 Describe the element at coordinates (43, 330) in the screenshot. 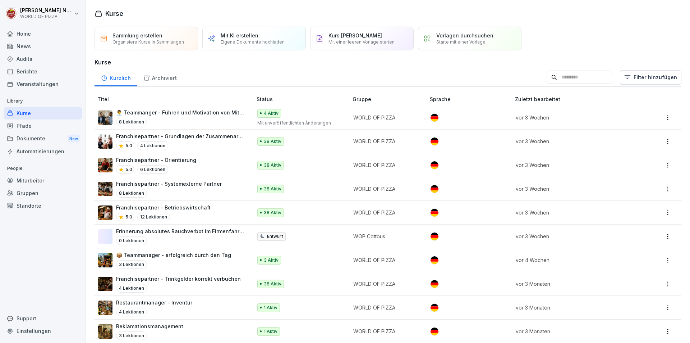

I see `a: Einstellungen` at that location.